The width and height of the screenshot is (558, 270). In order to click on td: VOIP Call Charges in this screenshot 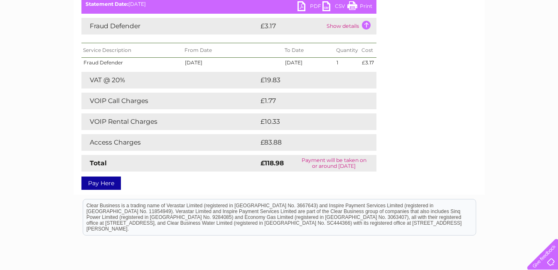, I will do `click(170, 101)`.